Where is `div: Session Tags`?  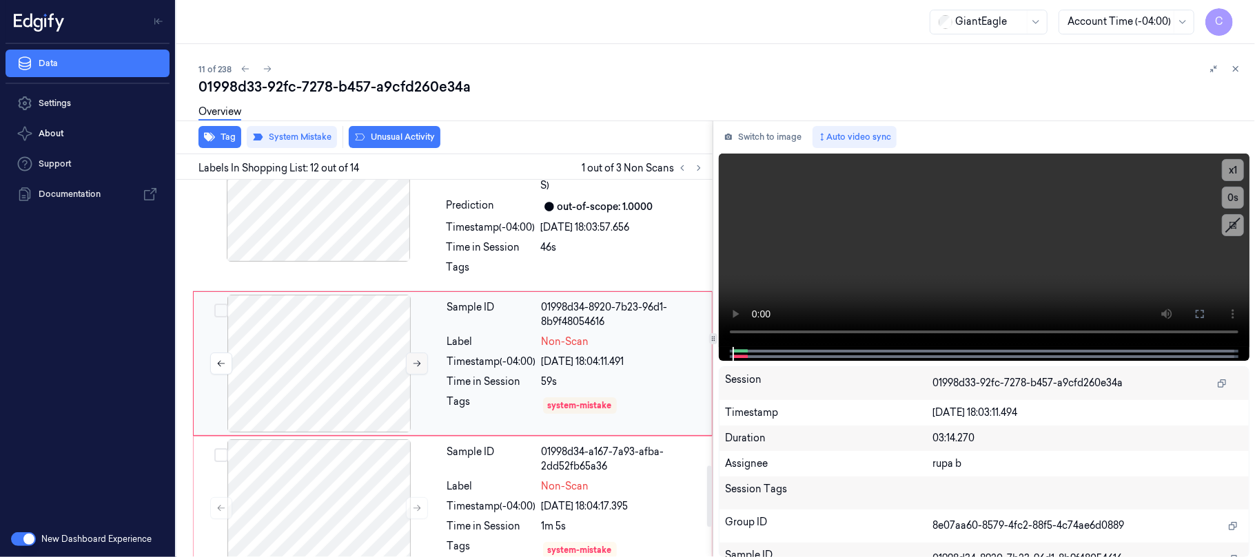 div: Session Tags is located at coordinates (828, 493).